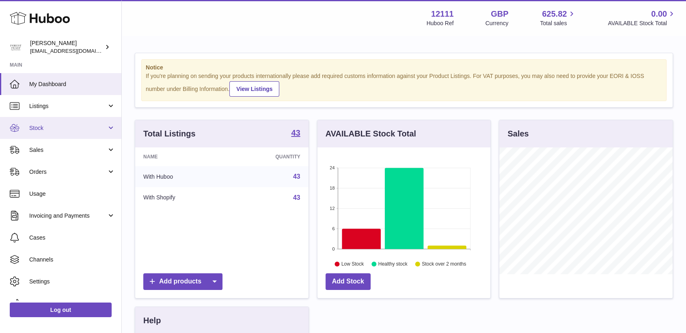  Describe the element at coordinates (68, 106) in the screenshot. I see `span: Listings` at that location.